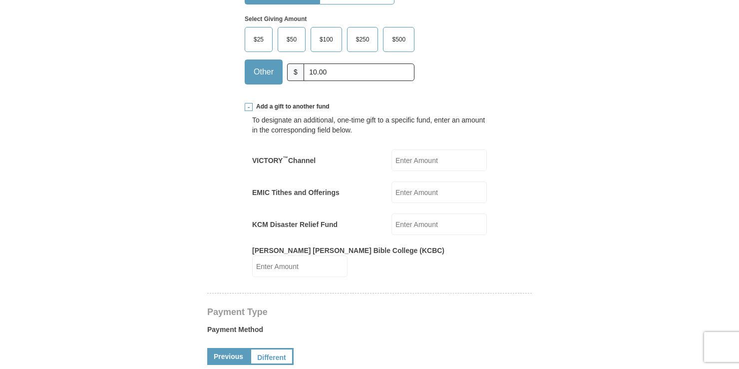 Image resolution: width=739 pixels, height=369 pixels. What do you see at coordinates (370, 125) in the screenshot?
I see `div: To designate an additional, one-time gift to a specific fund, enter an amount in the correspondin...` at bounding box center [370, 125].